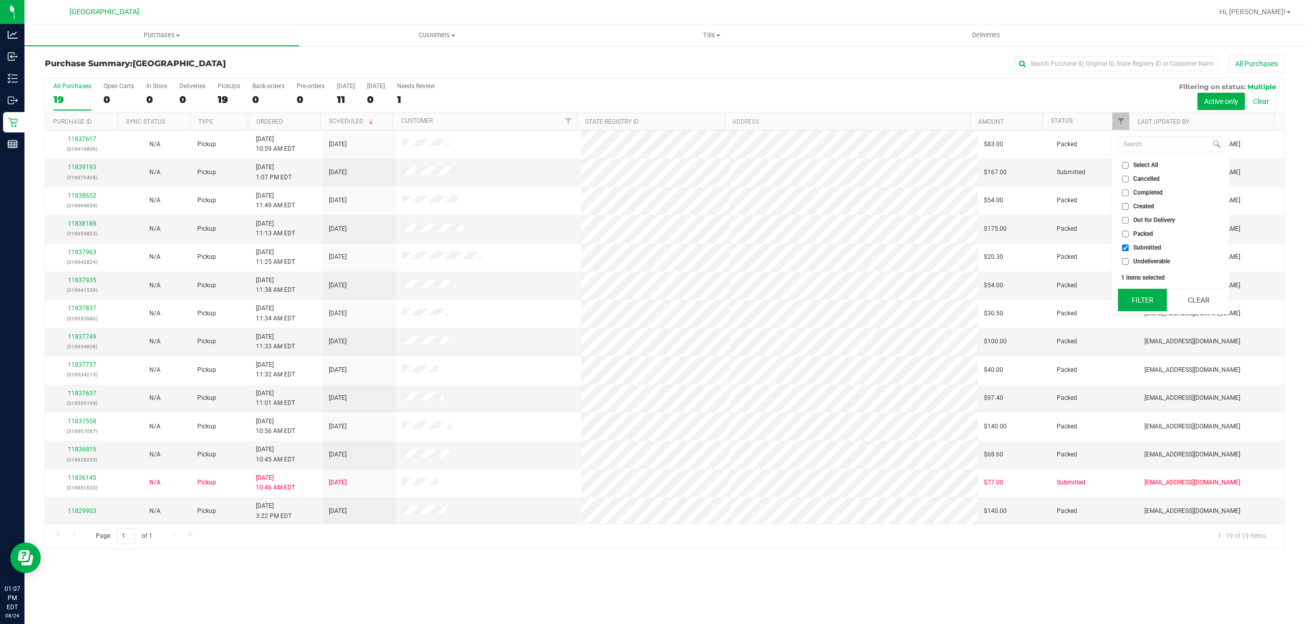  What do you see at coordinates (82, 196) in the screenshot?
I see `a: 11838652` at bounding box center [82, 196].